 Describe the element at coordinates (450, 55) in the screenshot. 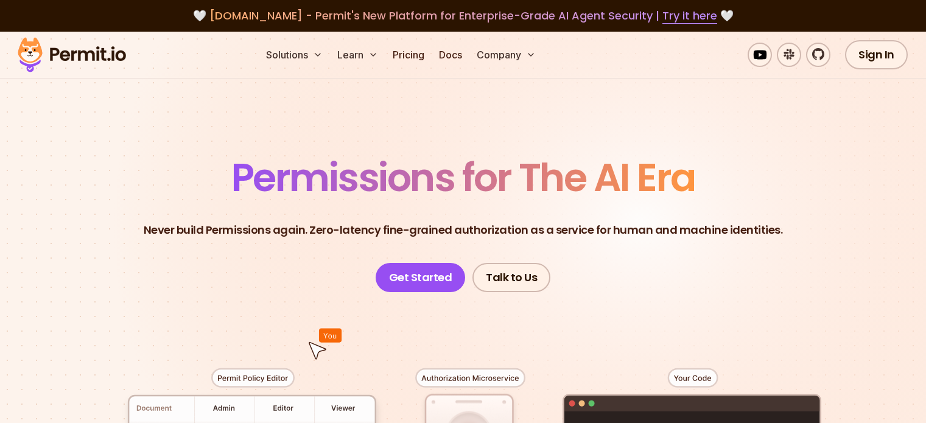

I see `a: Docs` at that location.